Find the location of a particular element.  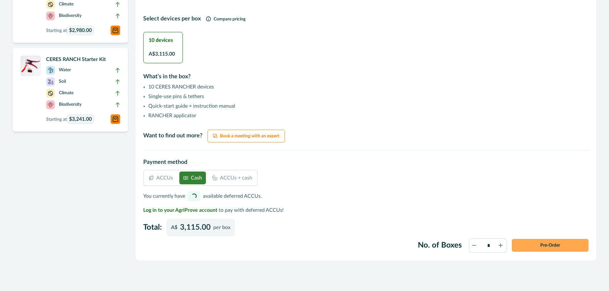

p: to pay with deferred ACCUs! is located at coordinates (213, 210).